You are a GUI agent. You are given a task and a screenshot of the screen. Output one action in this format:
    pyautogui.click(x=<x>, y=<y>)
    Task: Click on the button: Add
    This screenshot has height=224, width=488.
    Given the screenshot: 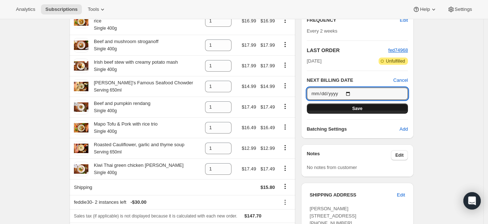 What is the action you would take?
    pyautogui.click(x=404, y=129)
    